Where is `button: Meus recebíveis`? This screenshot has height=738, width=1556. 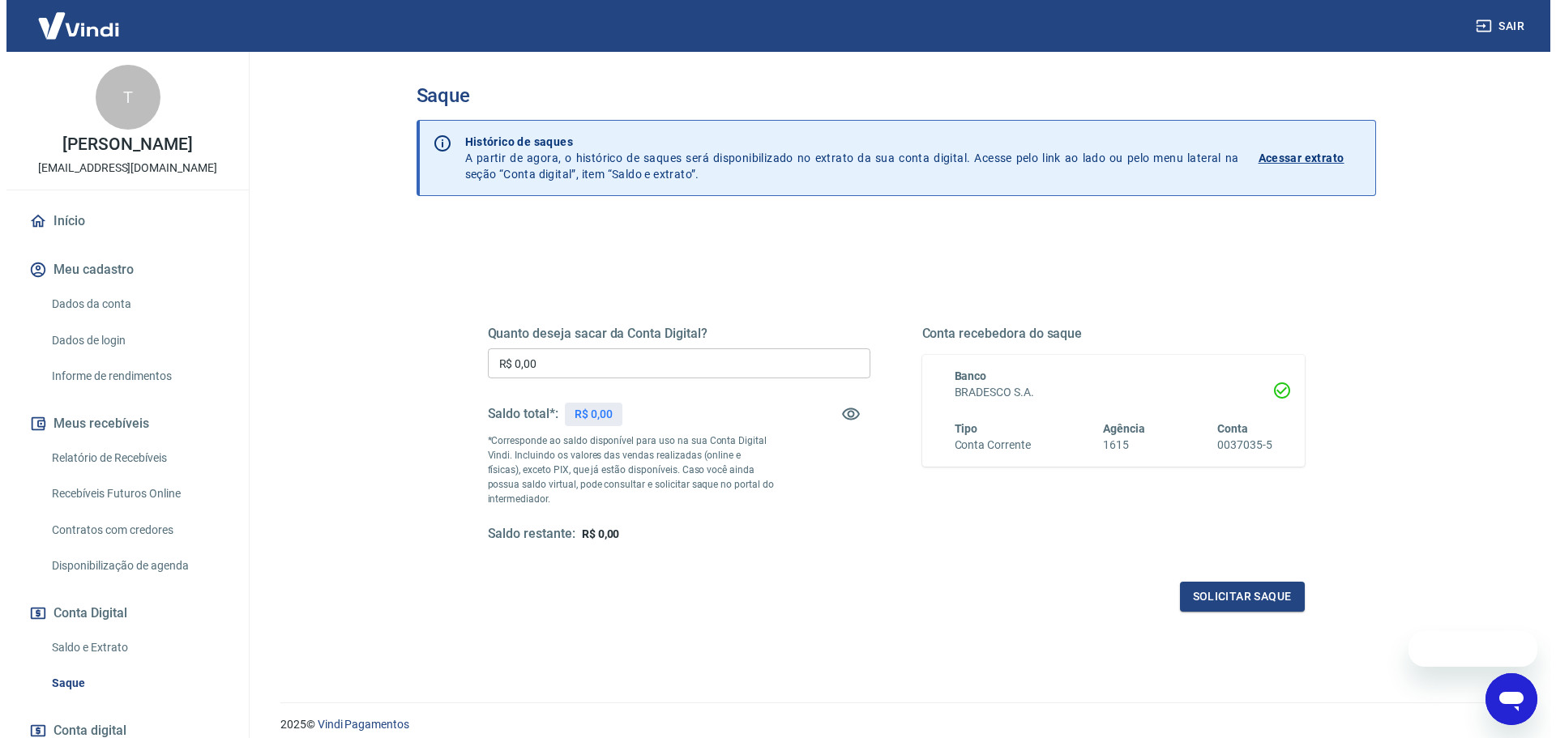 button: Meus recebíveis is located at coordinates (121, 424).